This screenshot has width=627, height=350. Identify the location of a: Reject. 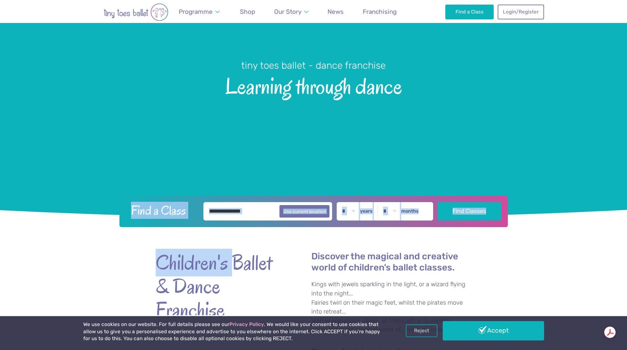
(421, 331).